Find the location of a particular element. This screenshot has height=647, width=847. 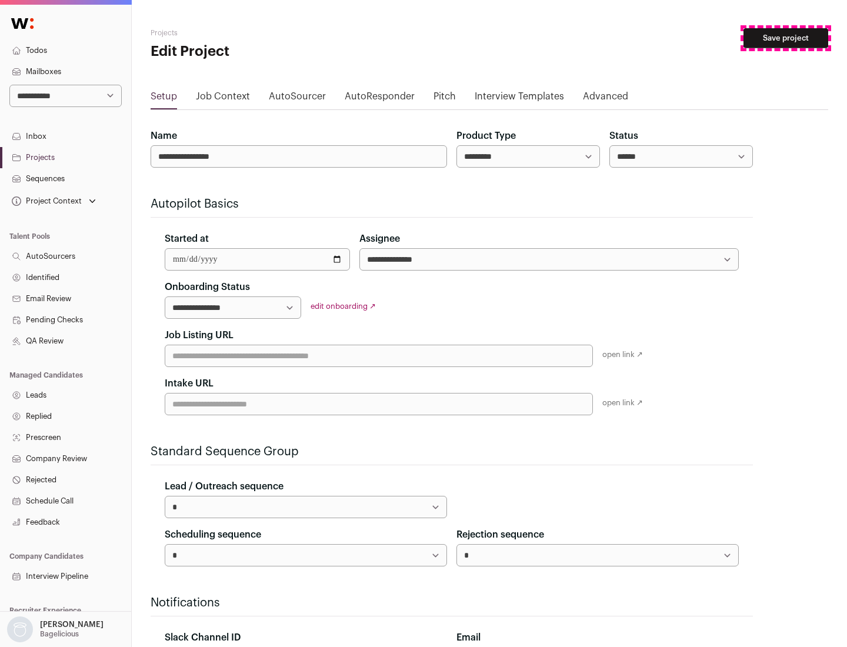

label: Status is located at coordinates (624, 136).